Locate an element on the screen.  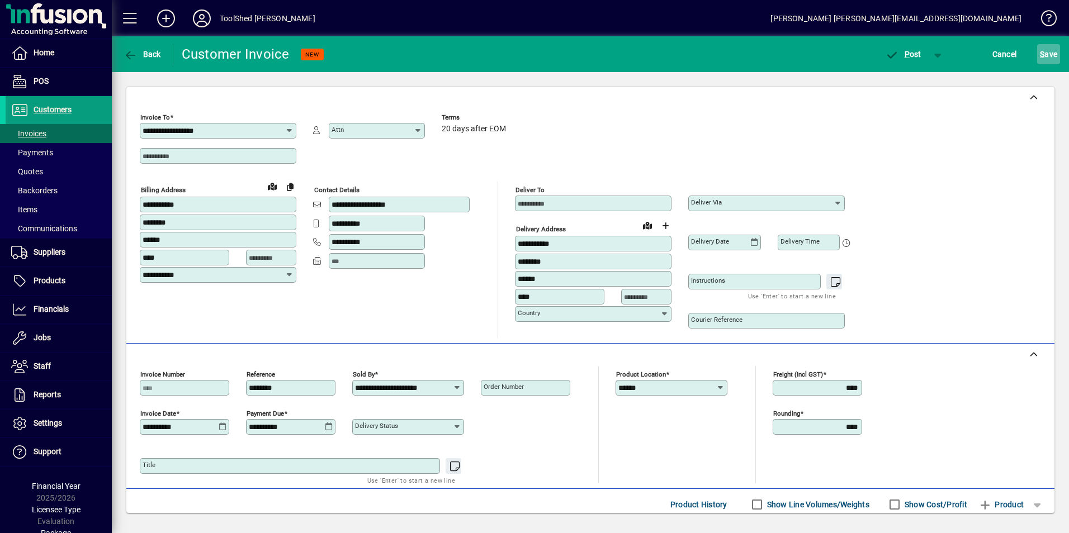
button: Back is located at coordinates (142, 54).